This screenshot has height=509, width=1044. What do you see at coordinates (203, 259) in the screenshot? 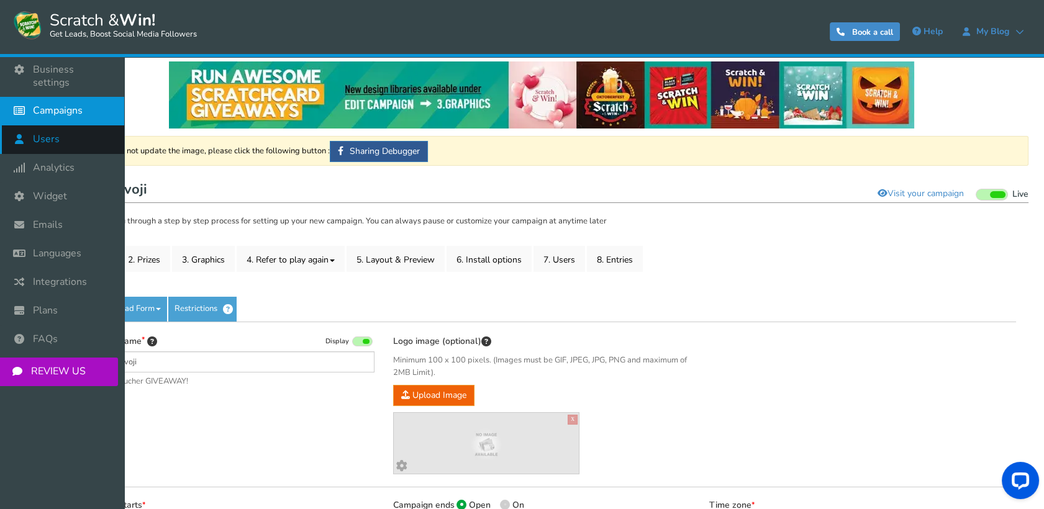
I see `a: 3. Graphics` at bounding box center [203, 259].